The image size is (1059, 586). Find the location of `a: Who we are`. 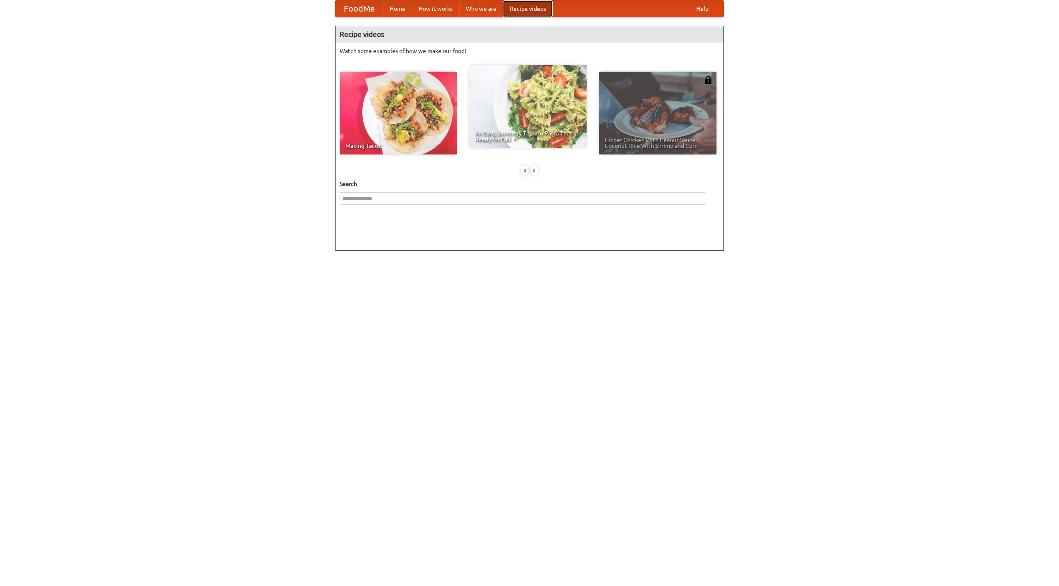

a: Who we are is located at coordinates (481, 9).